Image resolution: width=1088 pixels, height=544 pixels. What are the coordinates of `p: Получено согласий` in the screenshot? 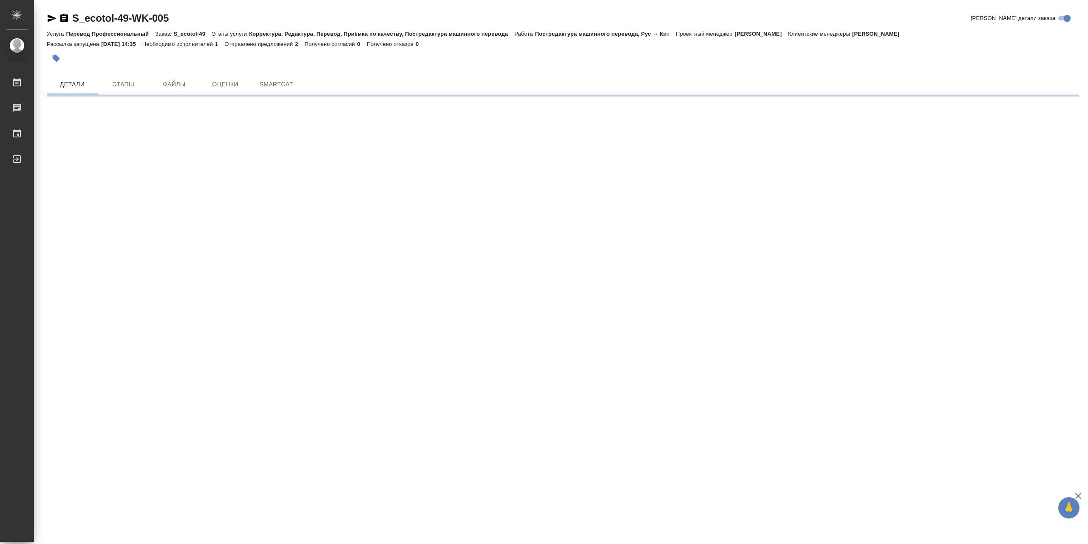 It's located at (331, 44).